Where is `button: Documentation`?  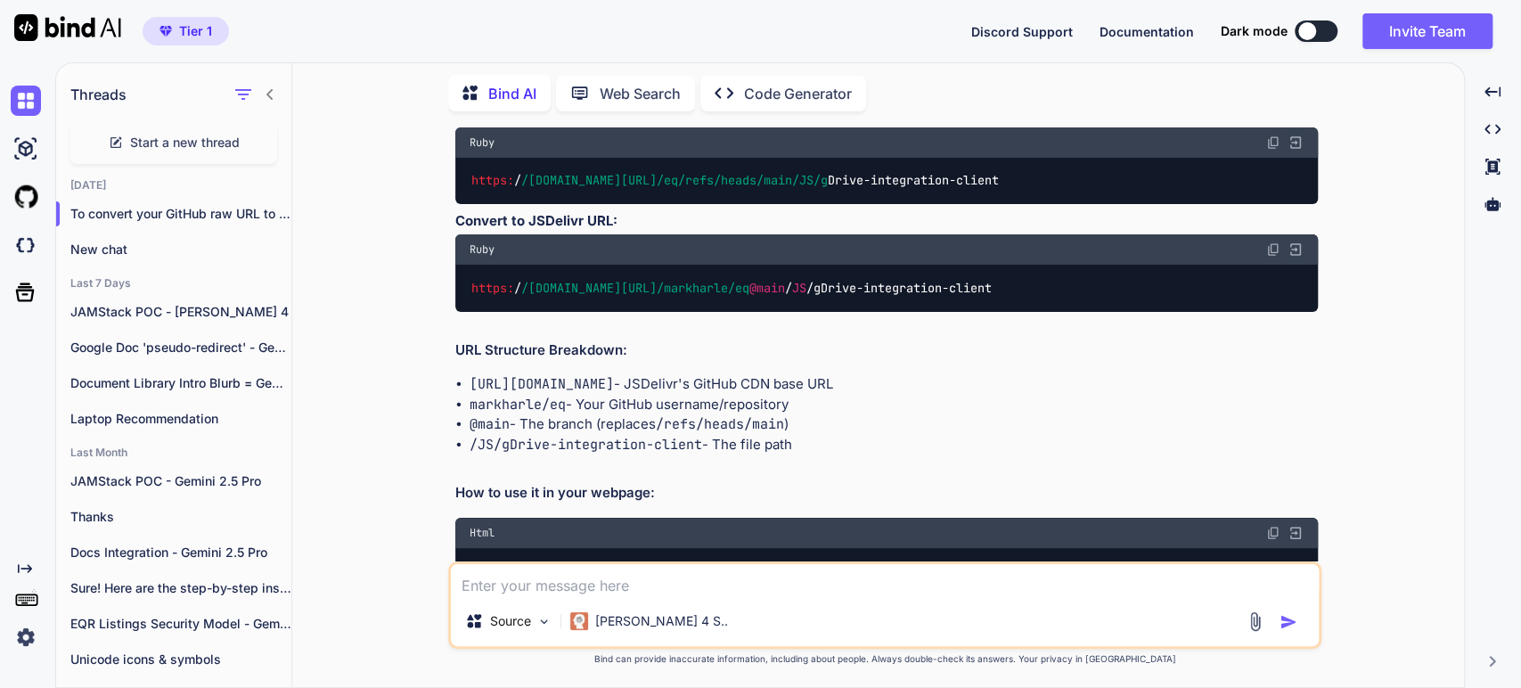 button: Documentation is located at coordinates (1147, 31).